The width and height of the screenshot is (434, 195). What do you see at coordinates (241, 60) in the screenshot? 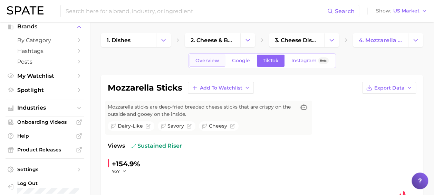
I see `span: Google` at bounding box center [241, 60].